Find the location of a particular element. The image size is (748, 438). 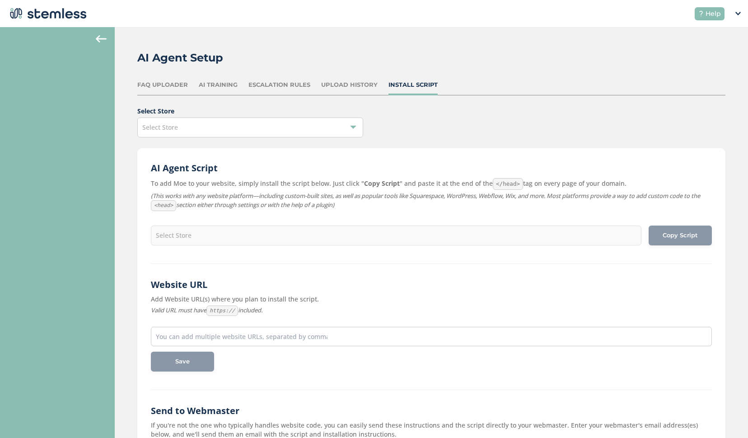

div: Upload History is located at coordinates (349, 85).